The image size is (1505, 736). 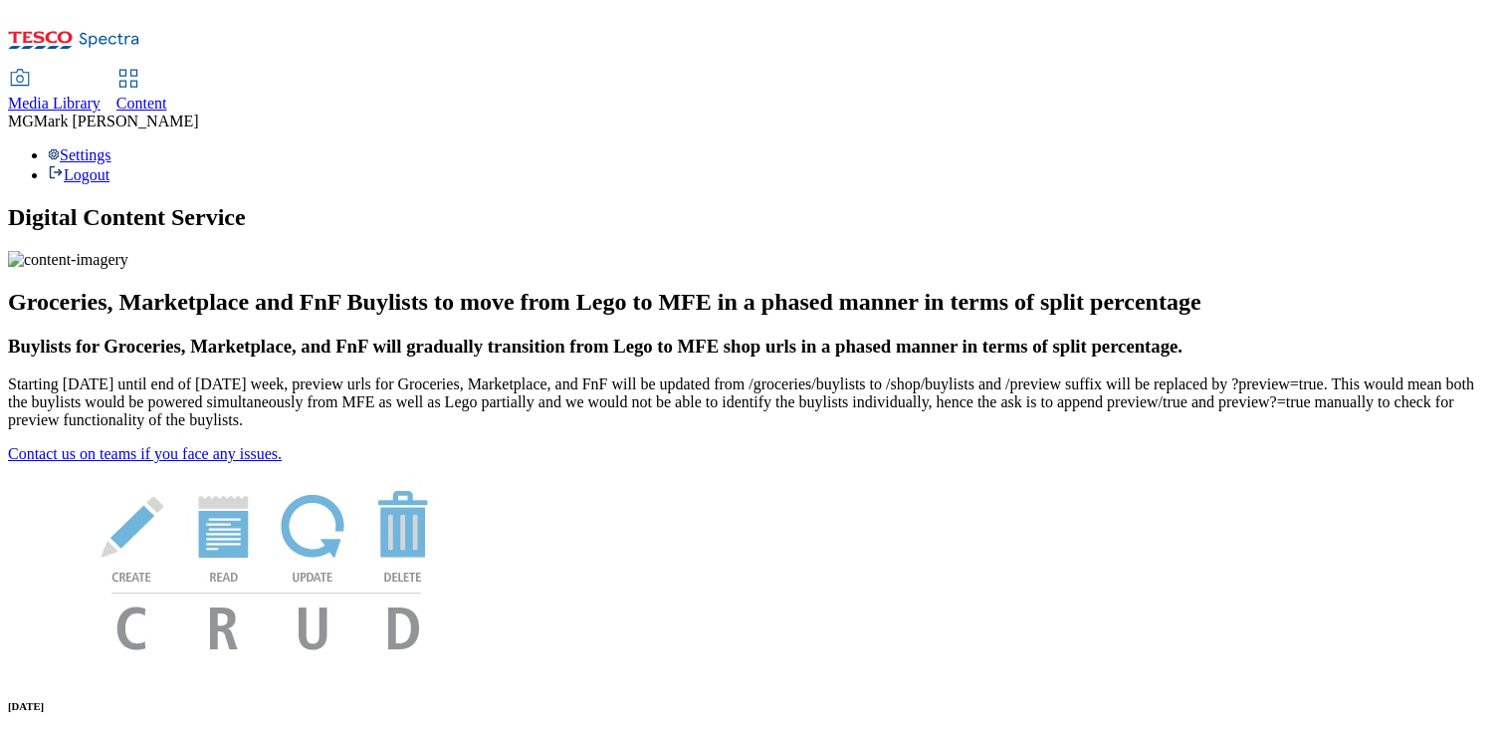 I want to click on h3: Buylists for Groceries, Marketplace, and FnF will gradually transition from Lego to MFE shop urls..., so click(x=753, y=346).